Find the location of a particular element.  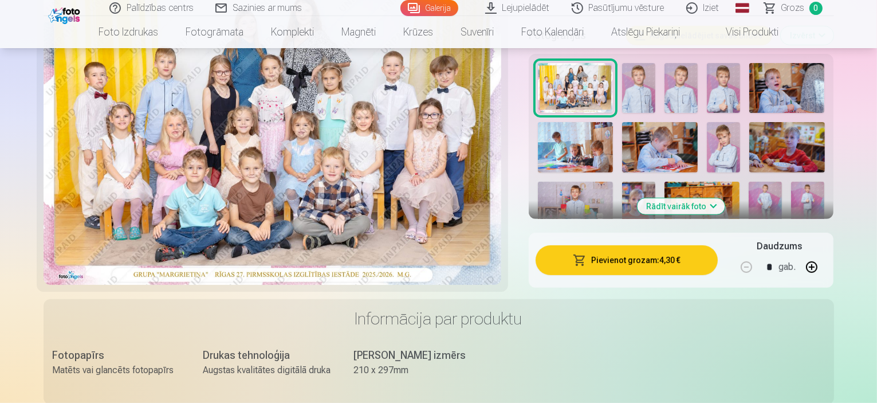

span: 0 is located at coordinates (816, 8).